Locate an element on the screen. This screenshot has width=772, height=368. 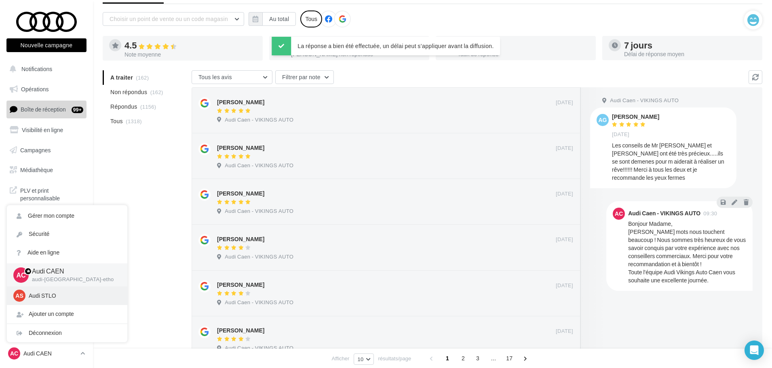
button: Filtrer par note is located at coordinates (304, 77).